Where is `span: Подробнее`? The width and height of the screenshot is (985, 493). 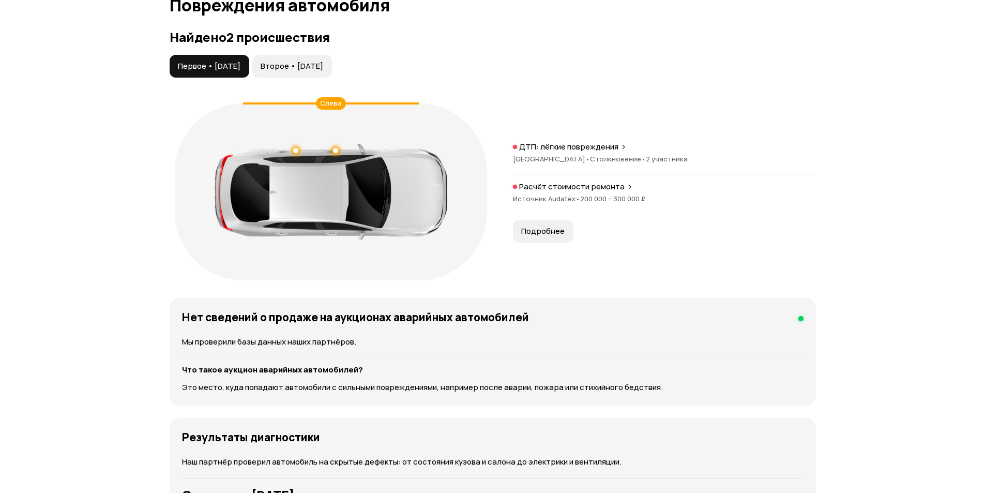
span: Подробнее is located at coordinates (543, 231).